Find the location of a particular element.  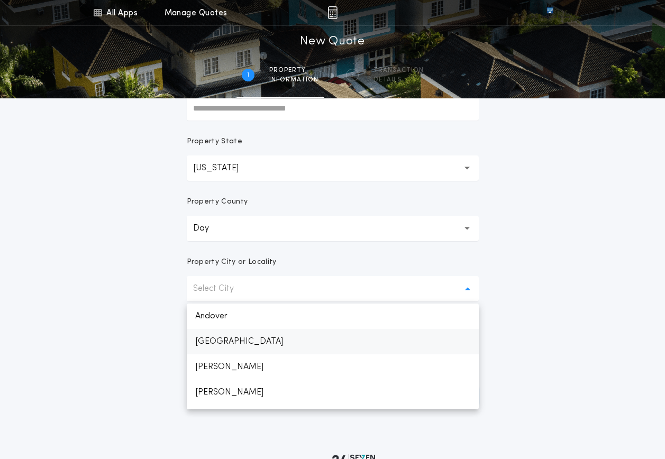

h2: 1 is located at coordinates (248, 75).